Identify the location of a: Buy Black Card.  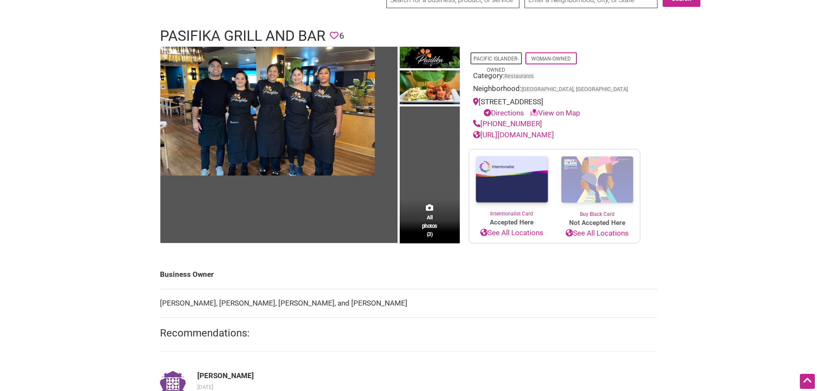
(597, 183).